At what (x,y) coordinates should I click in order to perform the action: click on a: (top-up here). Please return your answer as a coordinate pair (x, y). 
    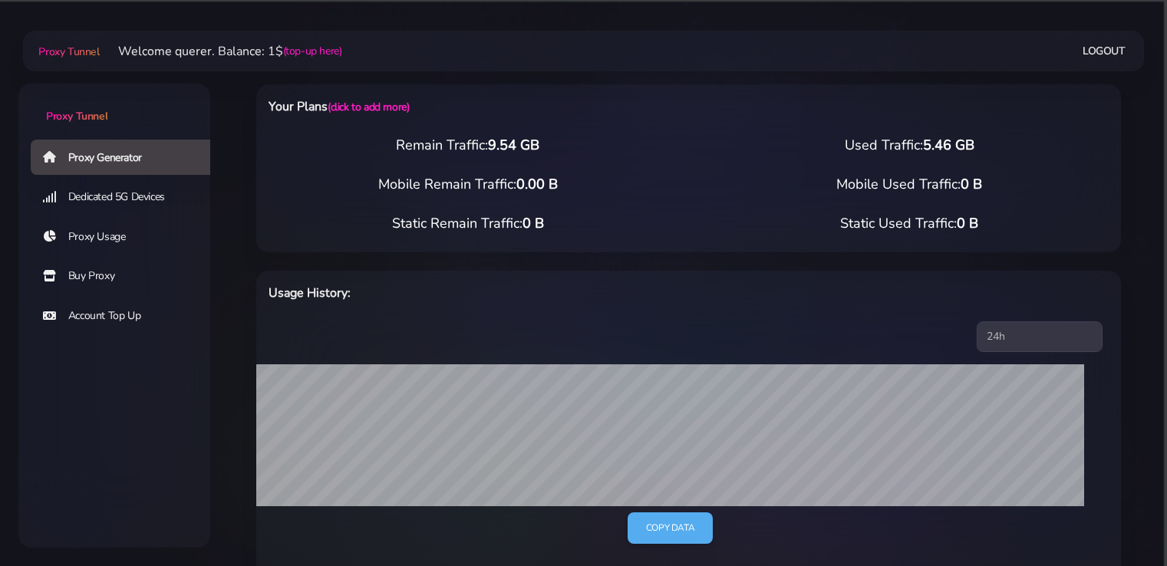
    Looking at the image, I should click on (312, 51).